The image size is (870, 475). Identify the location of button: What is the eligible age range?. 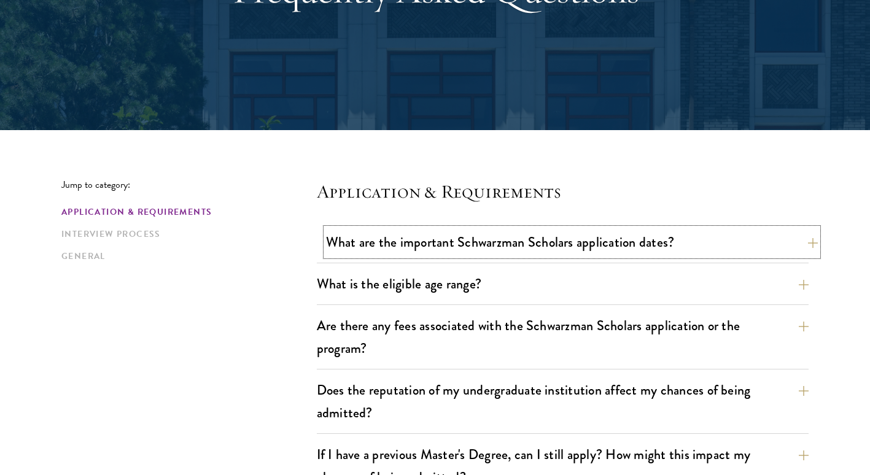
(562, 284).